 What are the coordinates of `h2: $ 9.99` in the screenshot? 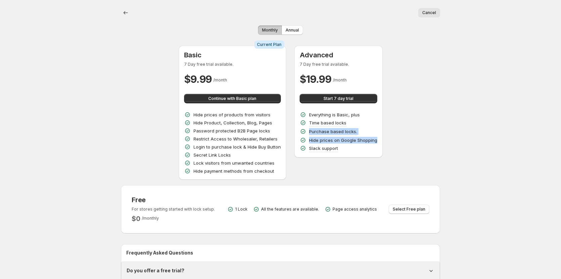 It's located at (198, 79).